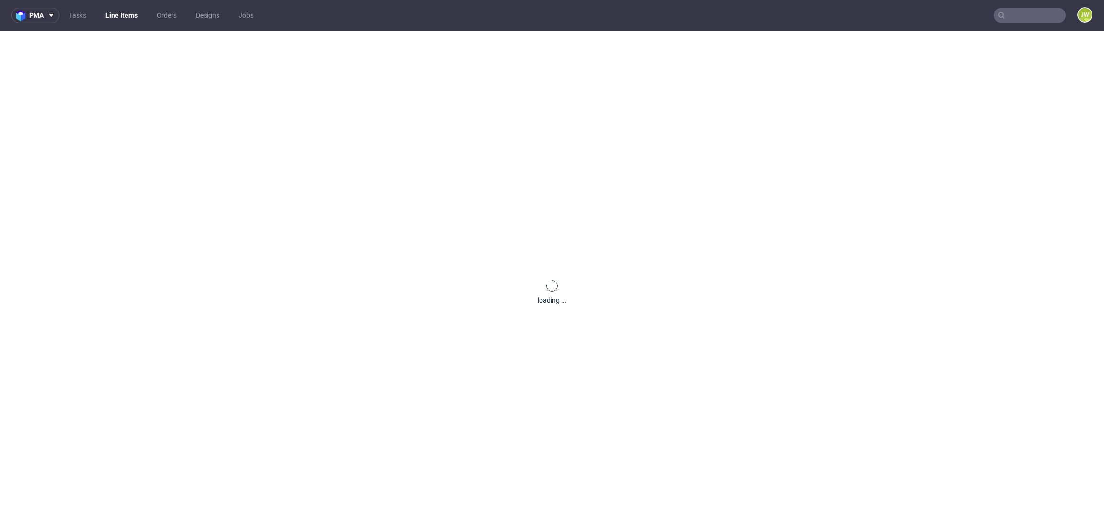  What do you see at coordinates (167, 15) in the screenshot?
I see `a: Orders` at bounding box center [167, 15].